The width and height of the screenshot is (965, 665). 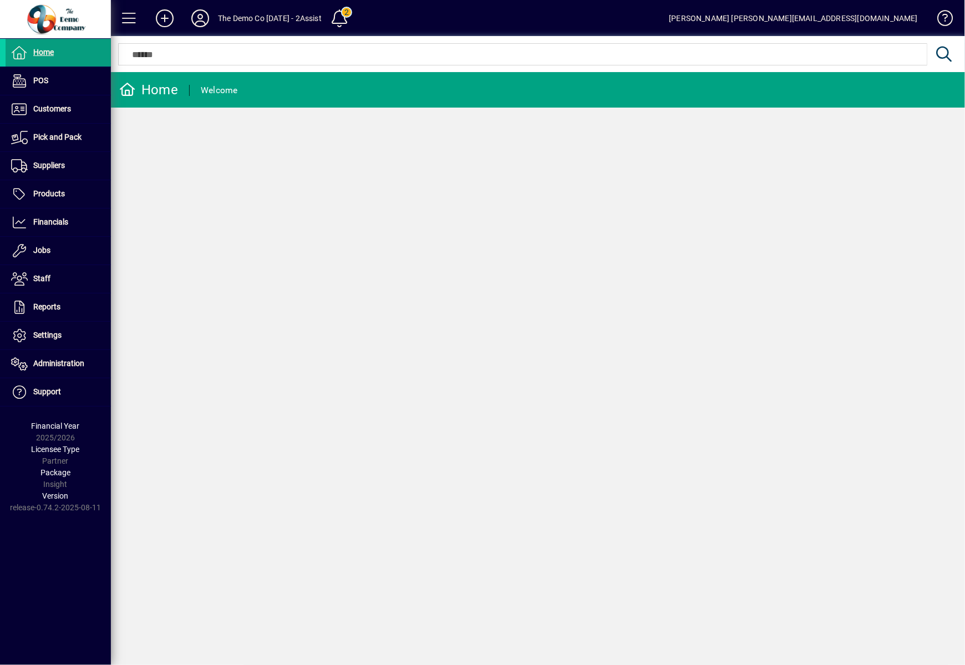 I want to click on span: Support, so click(x=47, y=391).